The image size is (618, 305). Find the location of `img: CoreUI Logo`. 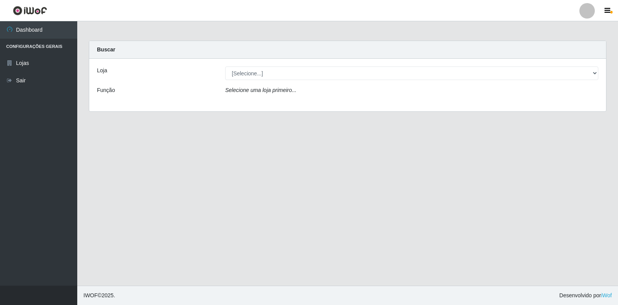

img: CoreUI Logo is located at coordinates (30, 10).